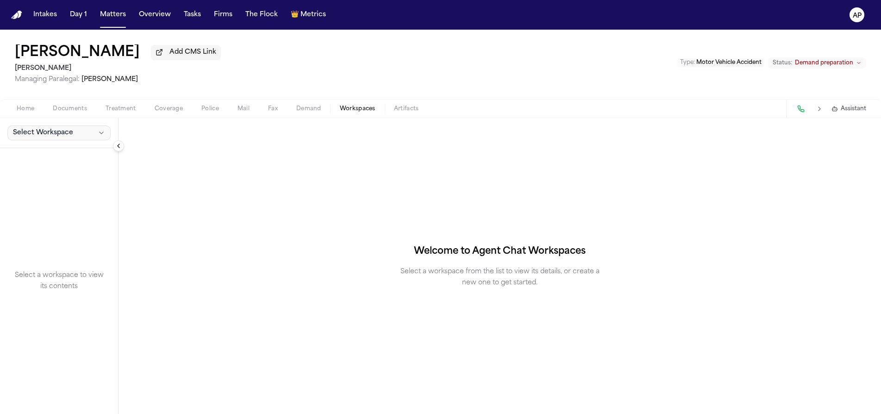 Image resolution: width=881 pixels, height=414 pixels. Describe the element at coordinates (849, 109) in the screenshot. I see `button: Assistant` at that location.